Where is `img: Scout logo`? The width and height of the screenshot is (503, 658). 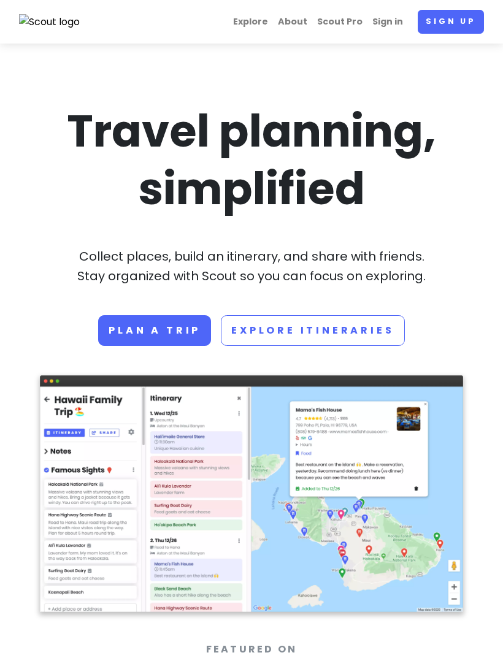 img: Scout logo is located at coordinates (50, 22).